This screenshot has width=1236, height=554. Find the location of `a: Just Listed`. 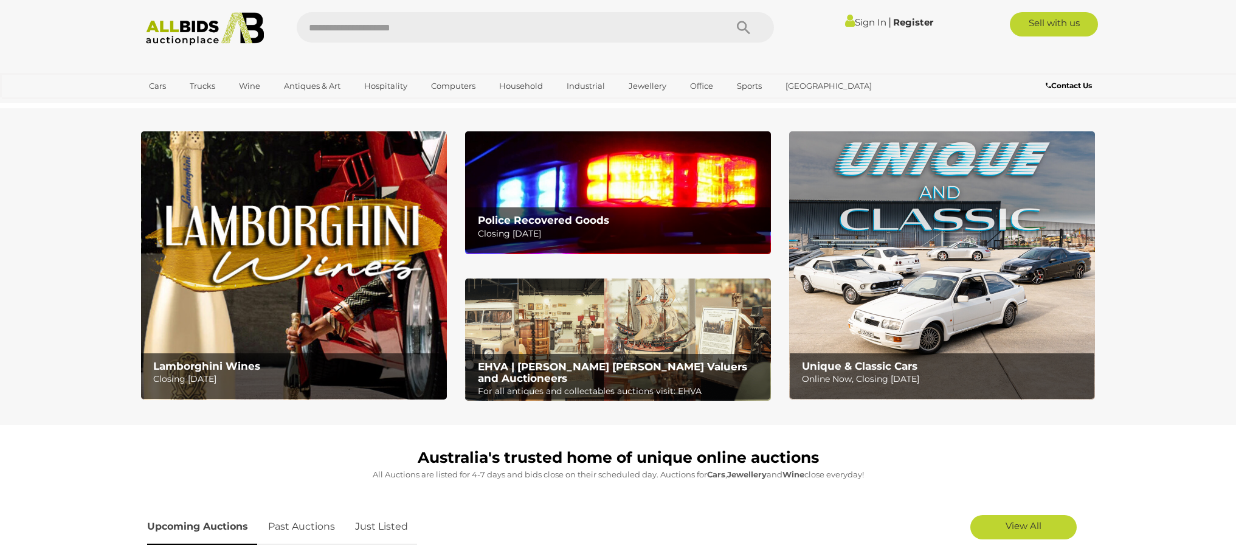

a: Just Listed is located at coordinates (381, 526).